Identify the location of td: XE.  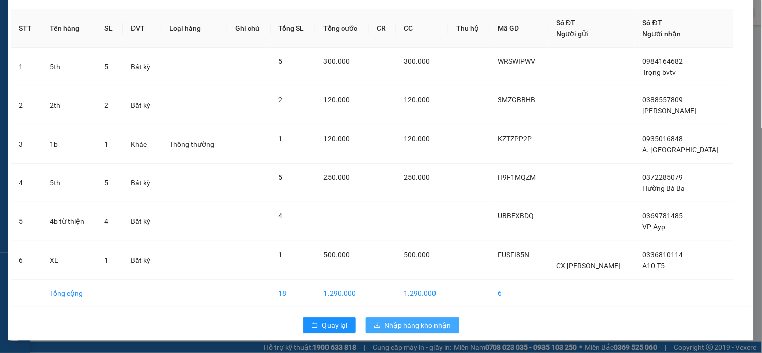
(69, 260).